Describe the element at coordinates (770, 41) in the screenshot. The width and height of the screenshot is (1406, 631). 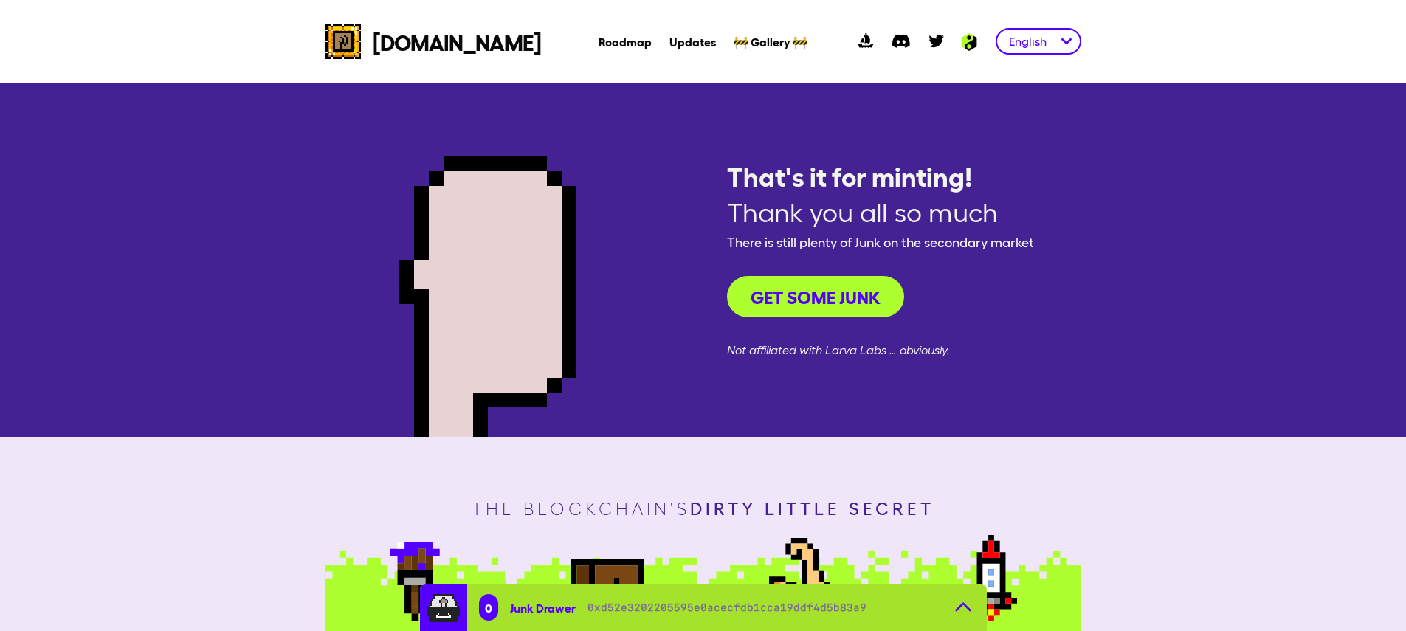
I see `a: 🚧 Gallery 🚧` at that location.